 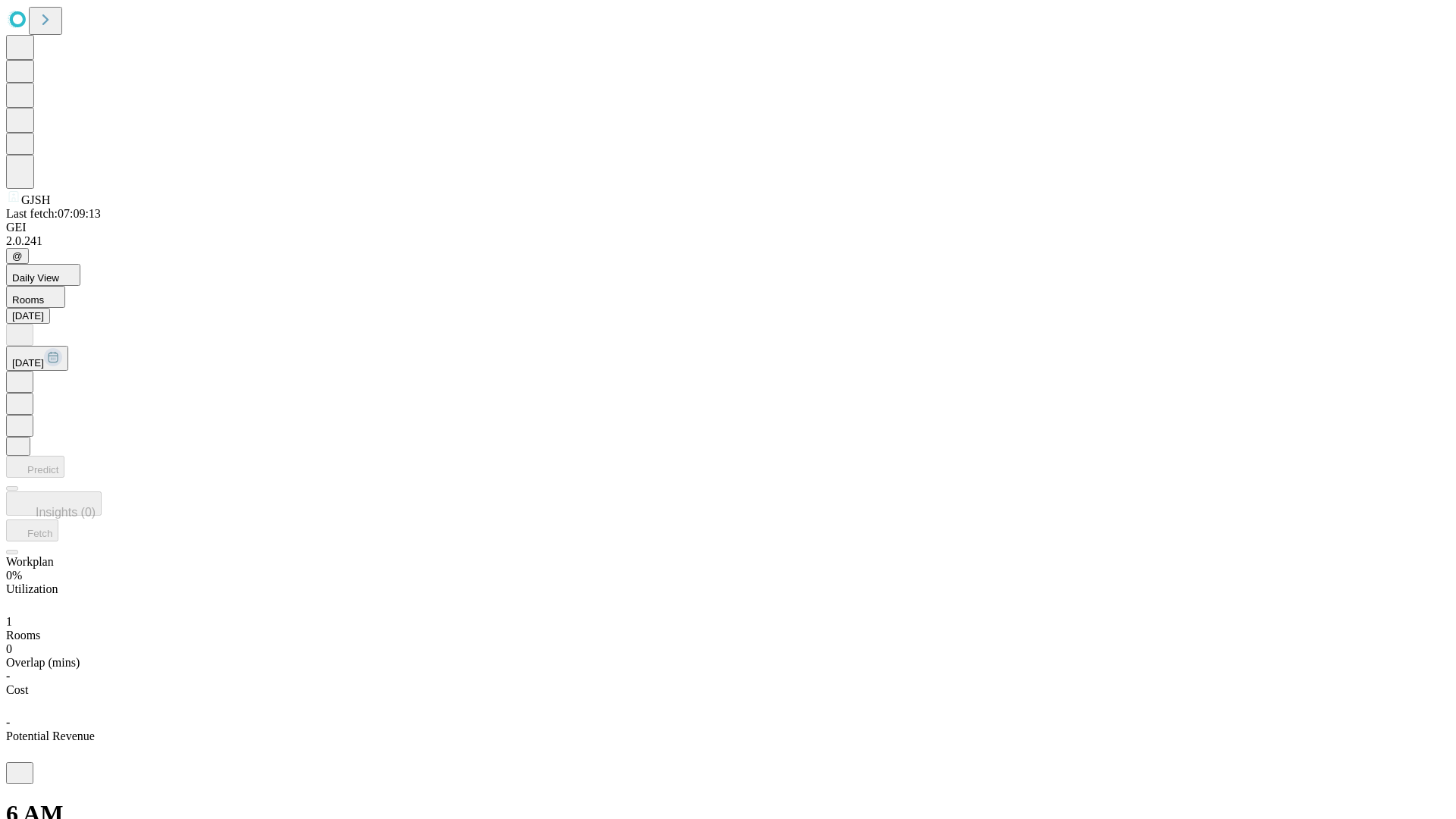 I want to click on span: Last fetch: 07:09:13, so click(x=53, y=213).